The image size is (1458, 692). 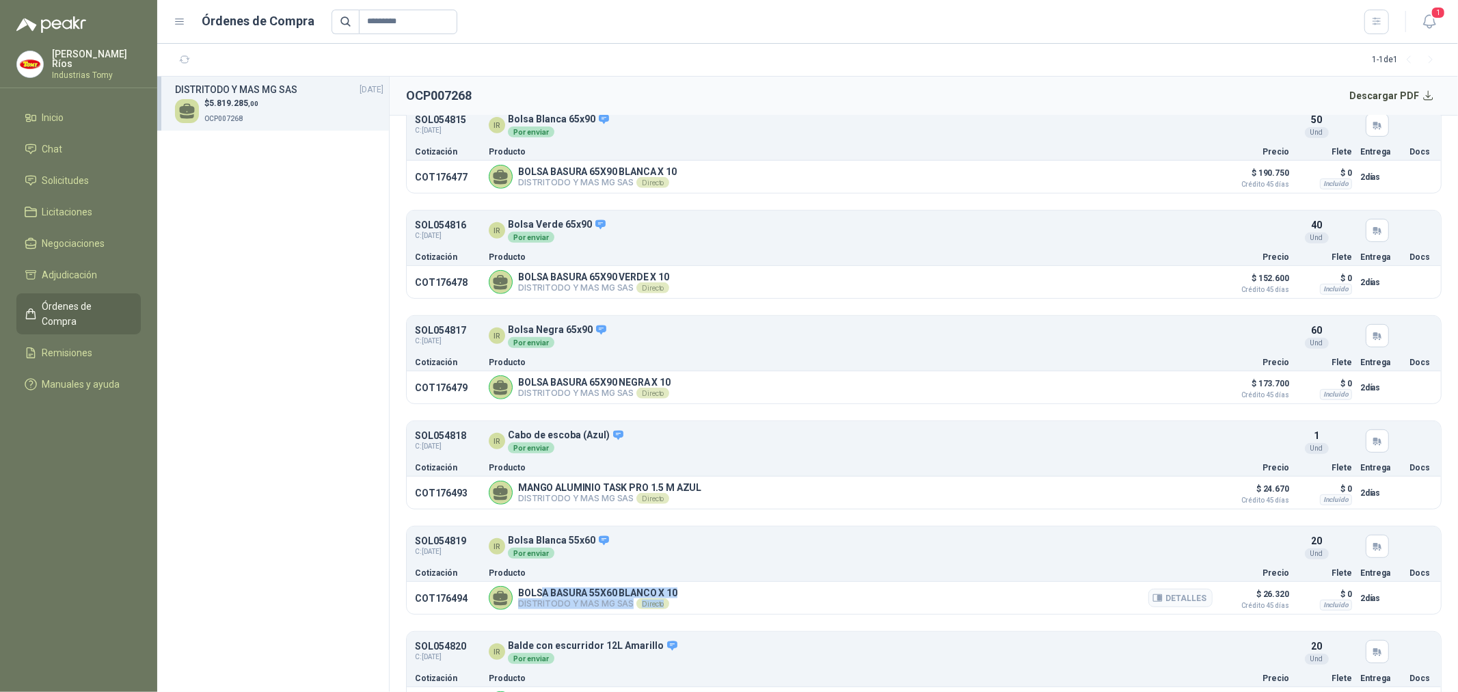 I want to click on div: 1 - 1 de 1, so click(x=1406, y=60).